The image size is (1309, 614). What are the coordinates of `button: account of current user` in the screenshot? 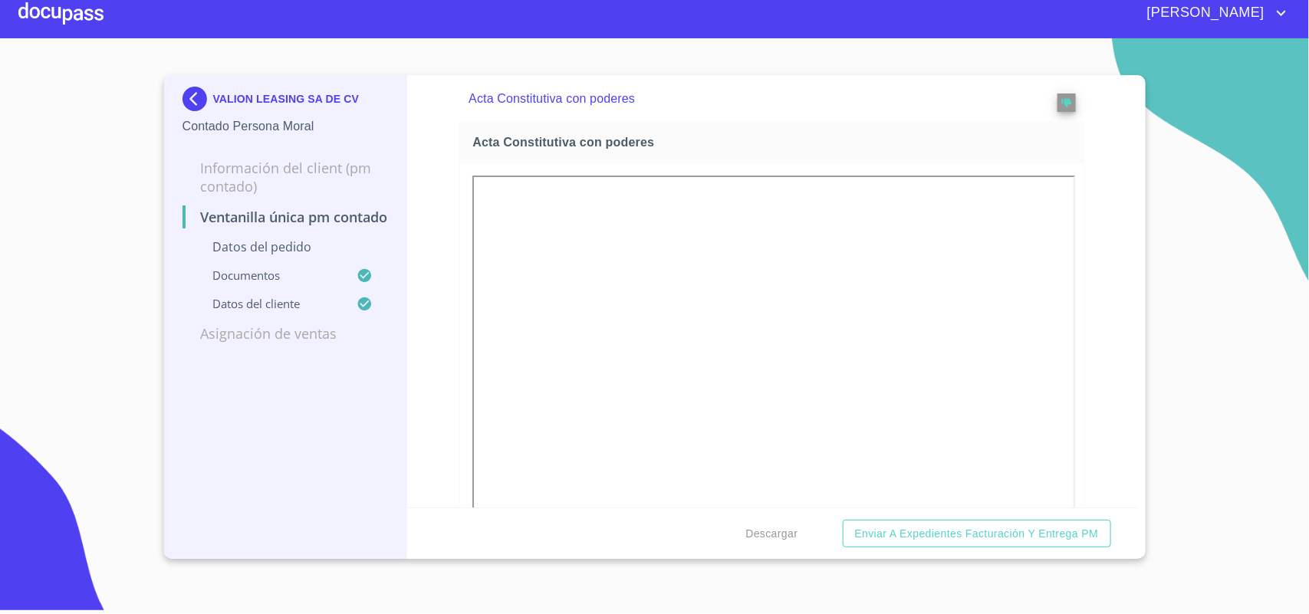 It's located at (1213, 13).